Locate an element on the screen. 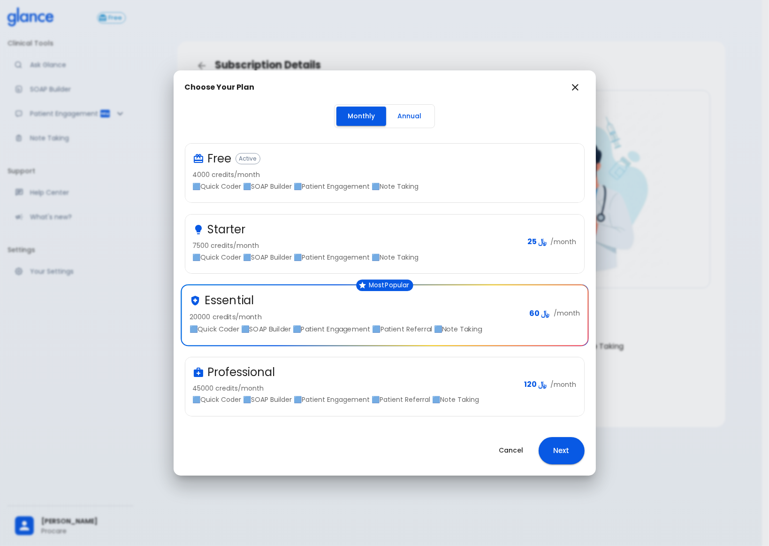 The width and height of the screenshot is (769, 546). h3: Starter is located at coordinates (227, 229).